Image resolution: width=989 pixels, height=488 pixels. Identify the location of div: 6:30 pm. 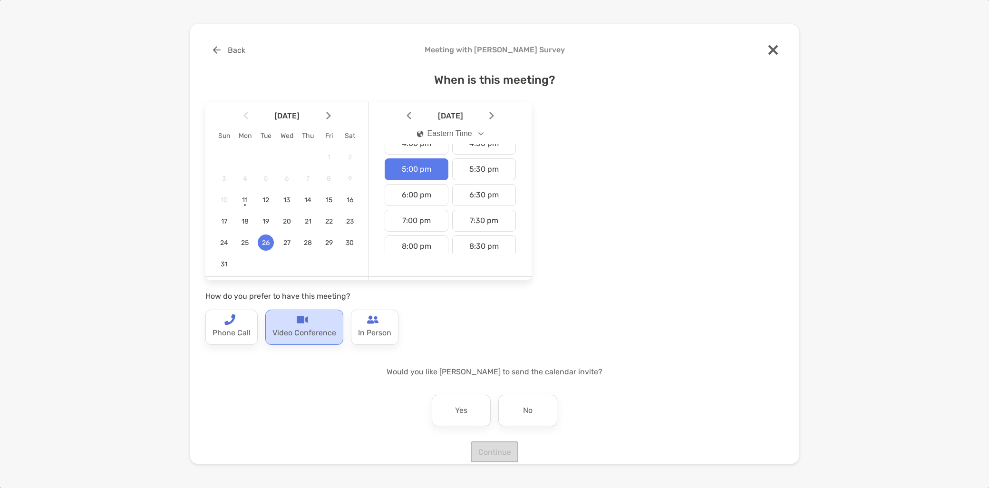
(484, 195).